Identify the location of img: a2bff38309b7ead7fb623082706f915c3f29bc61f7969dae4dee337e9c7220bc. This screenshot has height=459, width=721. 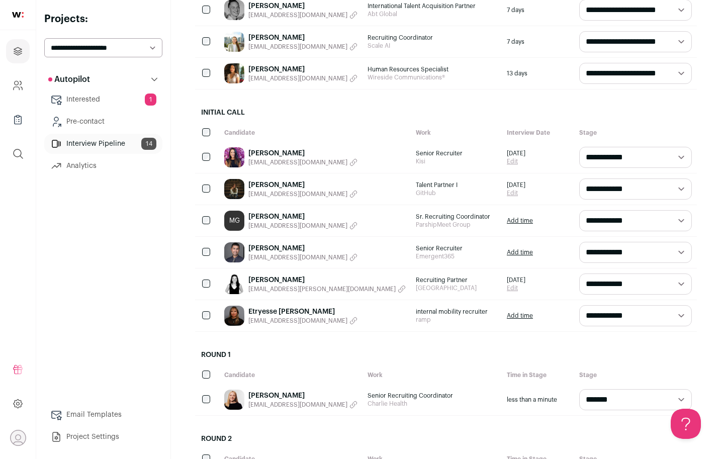
(234, 284).